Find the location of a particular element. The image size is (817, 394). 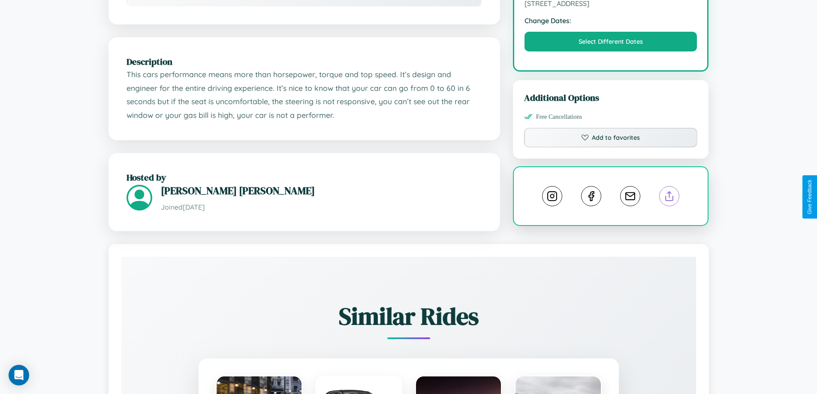

h2: Similar Rides is located at coordinates (409, 316).